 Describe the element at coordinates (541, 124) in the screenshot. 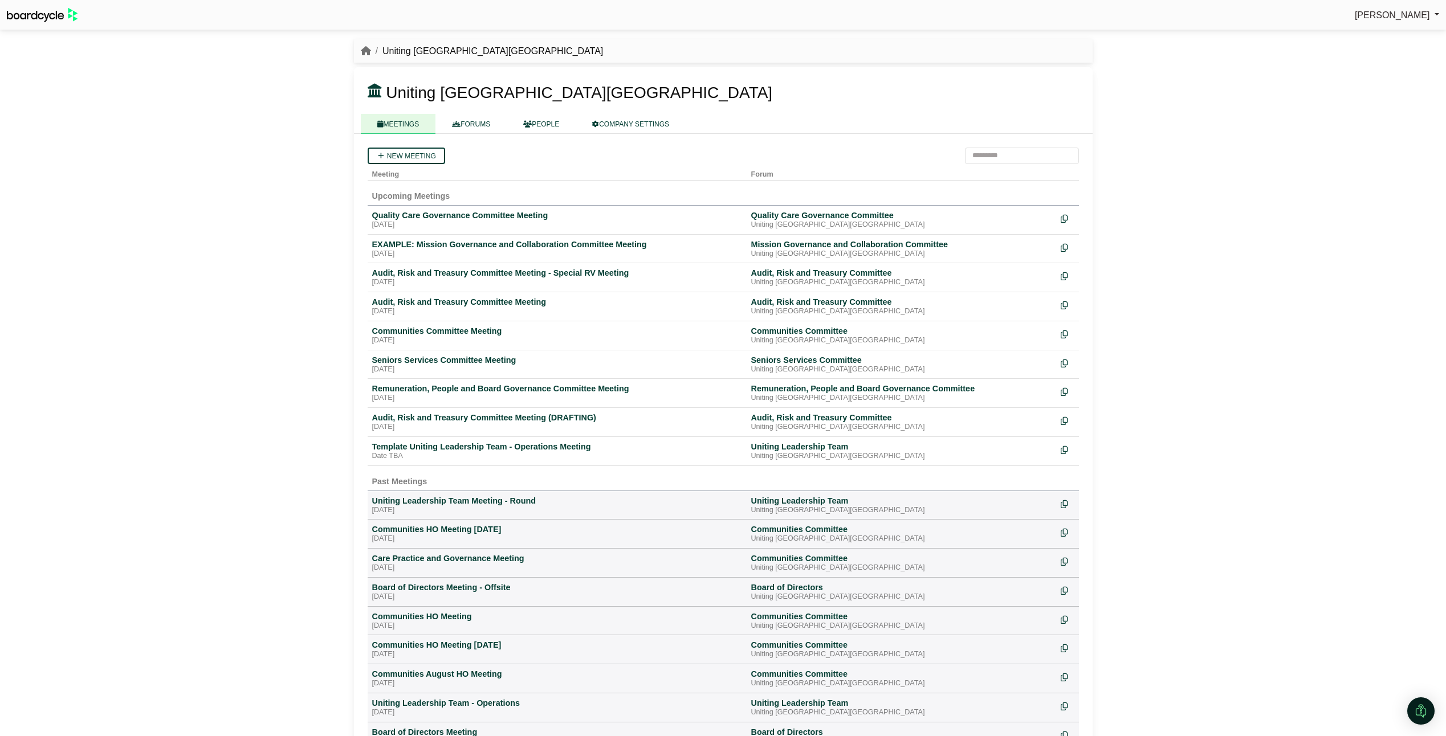

I see `a: PEOPLE` at that location.